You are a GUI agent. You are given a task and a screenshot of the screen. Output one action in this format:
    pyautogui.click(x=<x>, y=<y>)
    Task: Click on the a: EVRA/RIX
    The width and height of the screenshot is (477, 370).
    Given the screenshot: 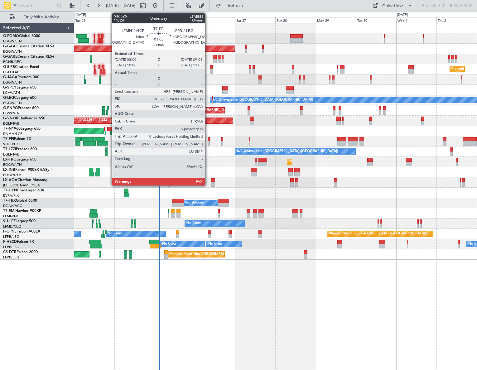 What is the action you would take?
    pyautogui.click(x=11, y=196)
    